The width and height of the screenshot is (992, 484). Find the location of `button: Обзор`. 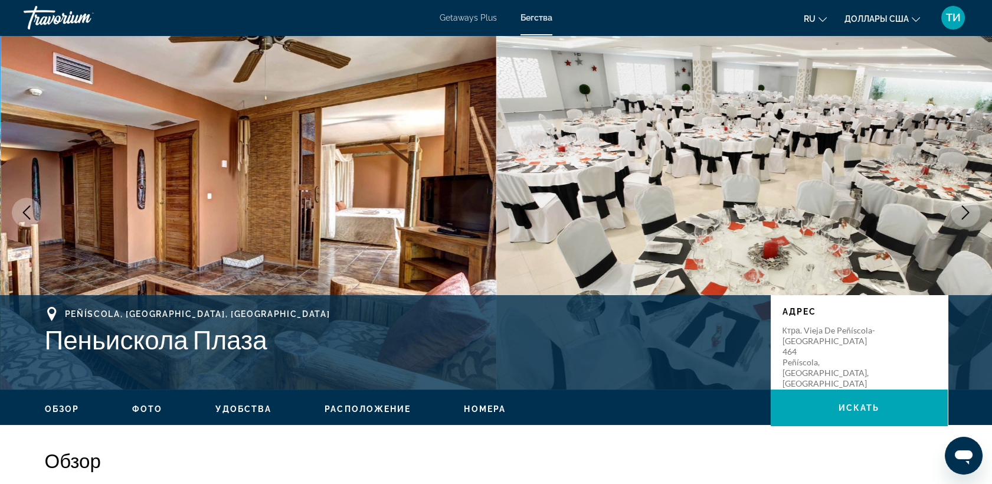

button: Обзор is located at coordinates (62, 409).